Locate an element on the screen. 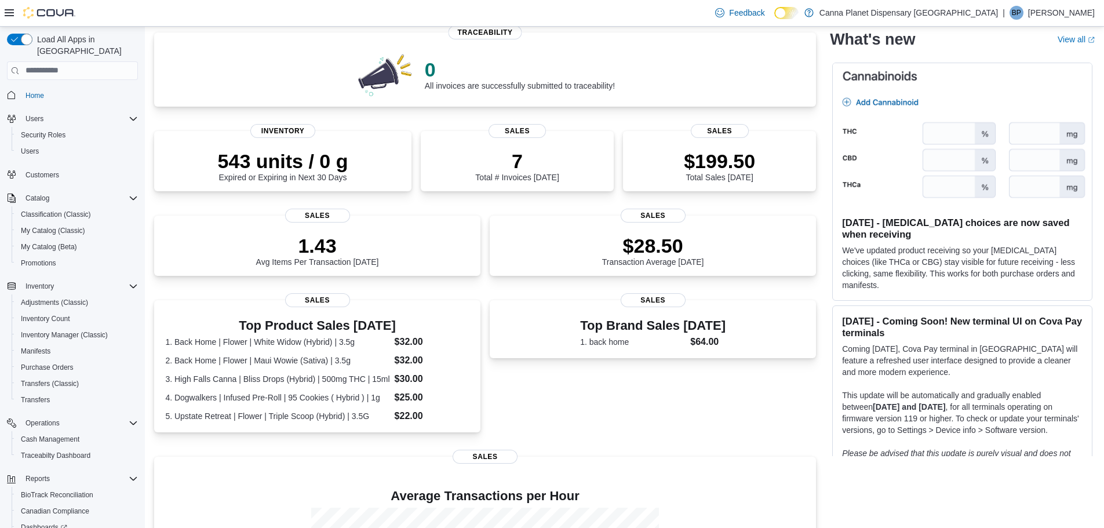 Image resolution: width=1104 pixels, height=528 pixels. span: Inventory is located at coordinates (79, 286).